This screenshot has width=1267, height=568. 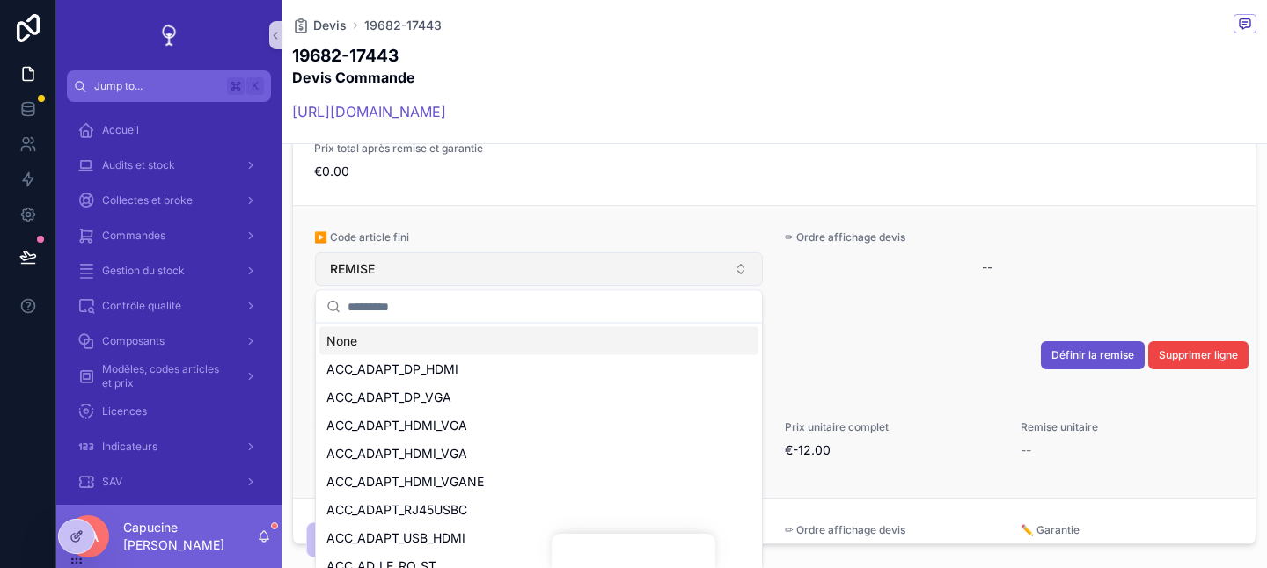 I want to click on div: None, so click(x=538, y=341).